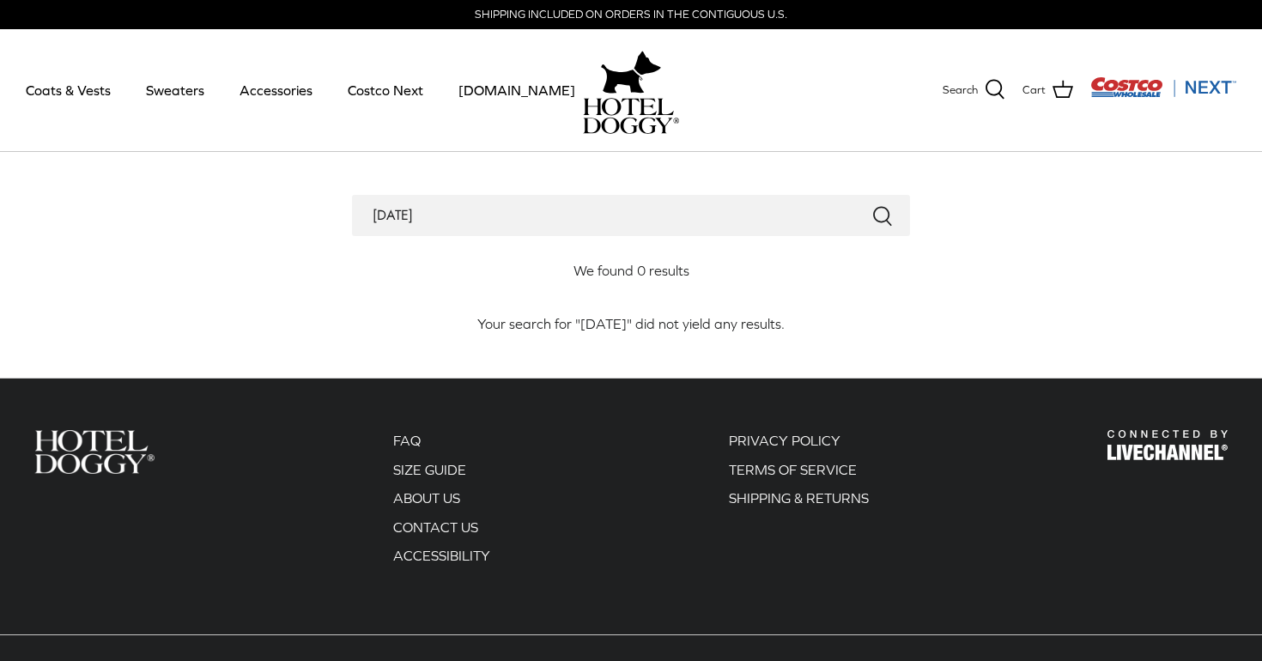 Image resolution: width=1262 pixels, height=661 pixels. What do you see at coordinates (429, 470) in the screenshot?
I see `a: SIZE GUIDE` at bounding box center [429, 470].